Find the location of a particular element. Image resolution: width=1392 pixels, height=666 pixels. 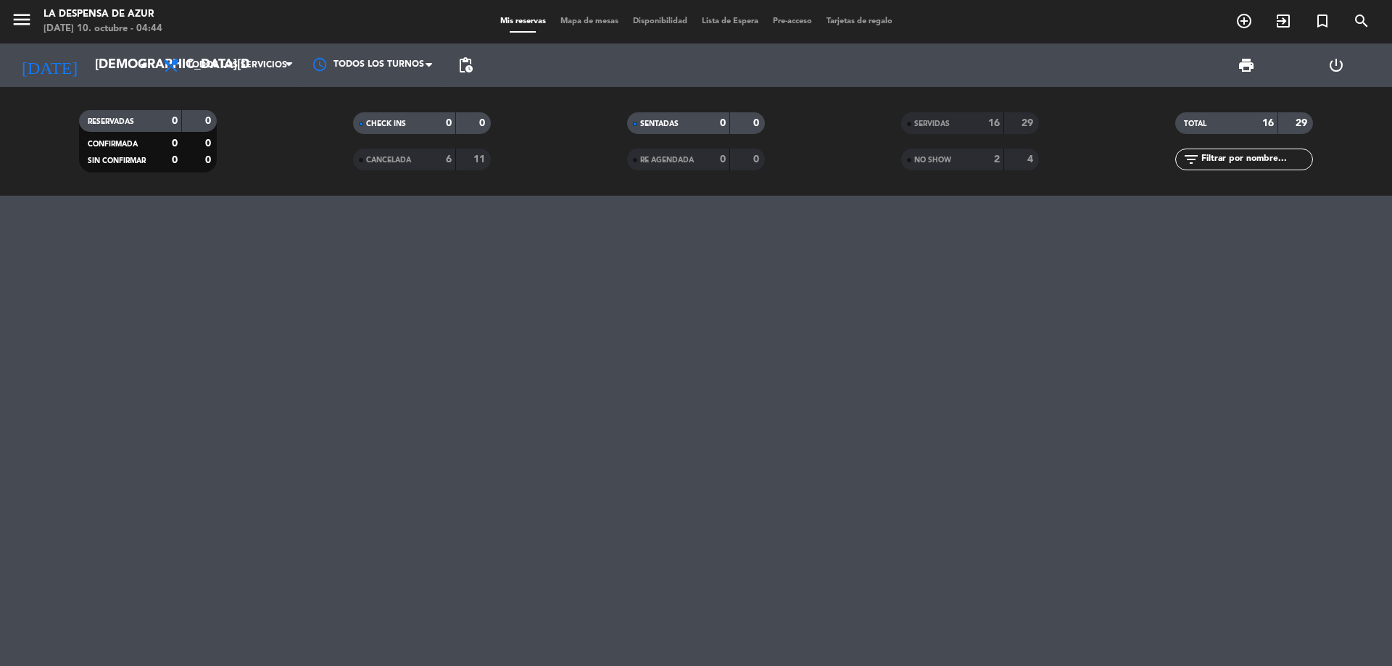

i: turned_in_not is located at coordinates (1322, 21).